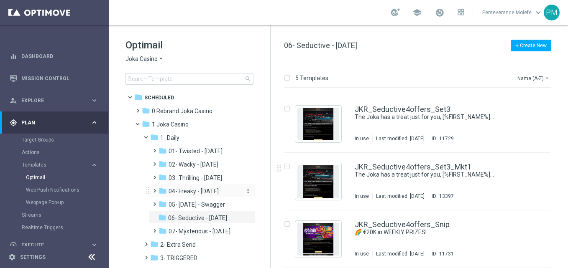 The height and width of the screenshot is (268, 568). I want to click on div: Templates keyboard_arrow_right, so click(60, 165).